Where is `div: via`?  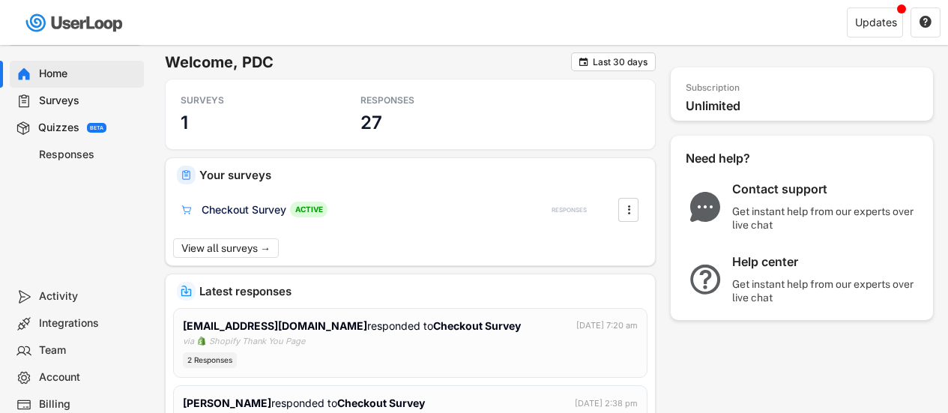
div: via is located at coordinates (188, 341).